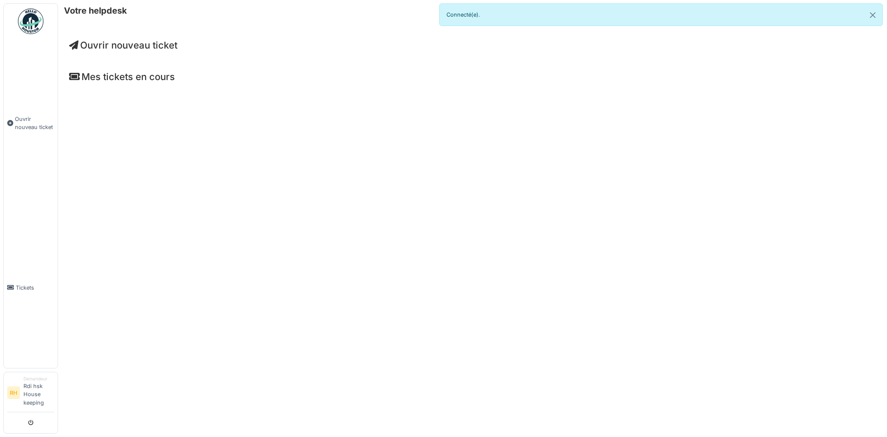 This screenshot has width=887, height=437. What do you see at coordinates (472, 77) in the screenshot?
I see `h4: Mes tickets en cours` at bounding box center [472, 77].